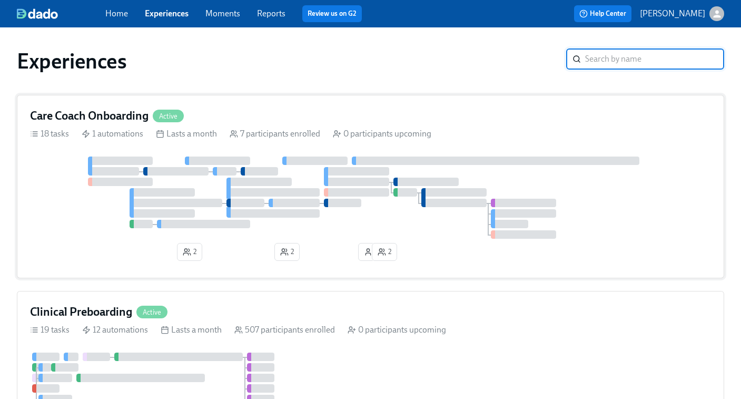  Describe the element at coordinates (167, 13) in the screenshot. I see `a: Experiences` at that location.